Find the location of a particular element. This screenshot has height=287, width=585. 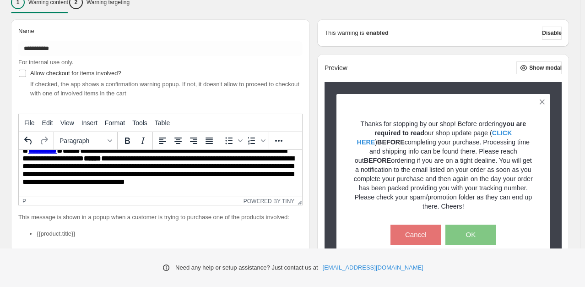

div: Resize is located at coordinates (298, 200).